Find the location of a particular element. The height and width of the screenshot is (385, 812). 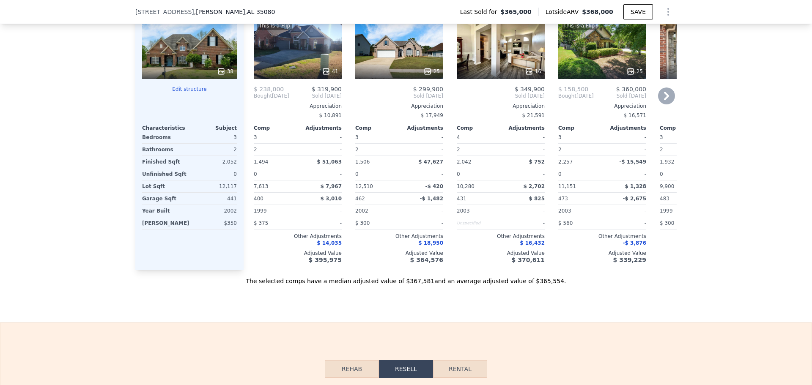

span: $ 16,571 is located at coordinates (635, 116).